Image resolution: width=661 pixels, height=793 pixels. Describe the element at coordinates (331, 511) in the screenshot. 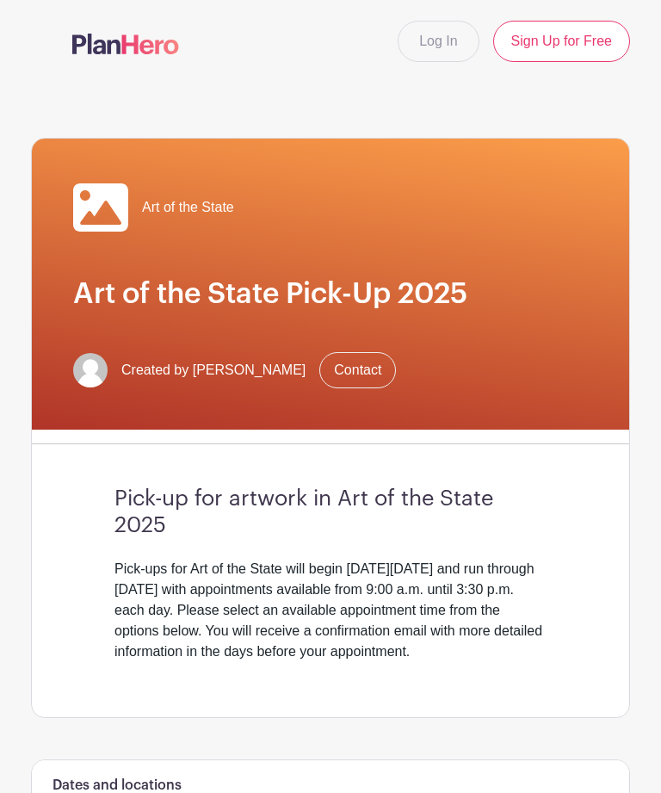

I see `h3: Pick-up for artwork in Art of the State 2025` at that location.